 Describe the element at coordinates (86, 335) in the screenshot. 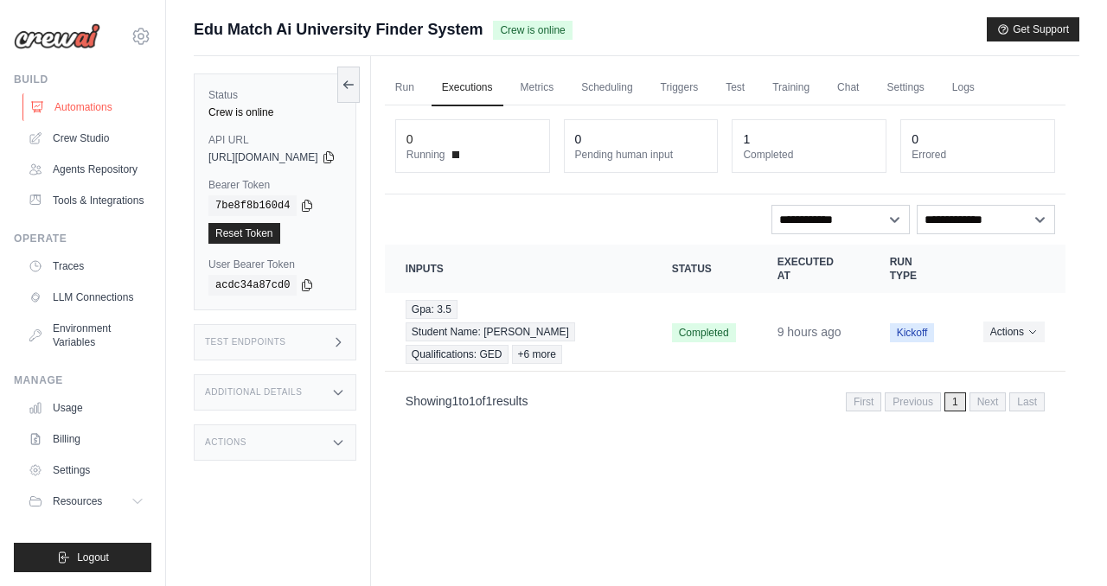

I see `a: Environment Variables` at that location.